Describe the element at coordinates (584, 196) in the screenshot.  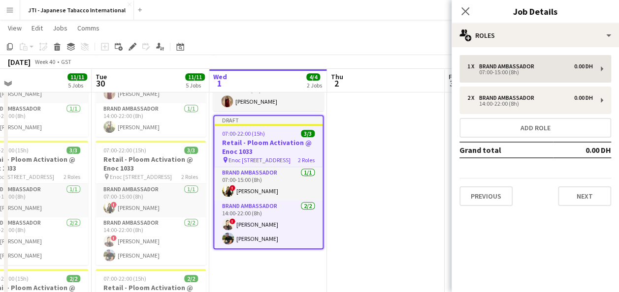
I see `button: Next` at that location.